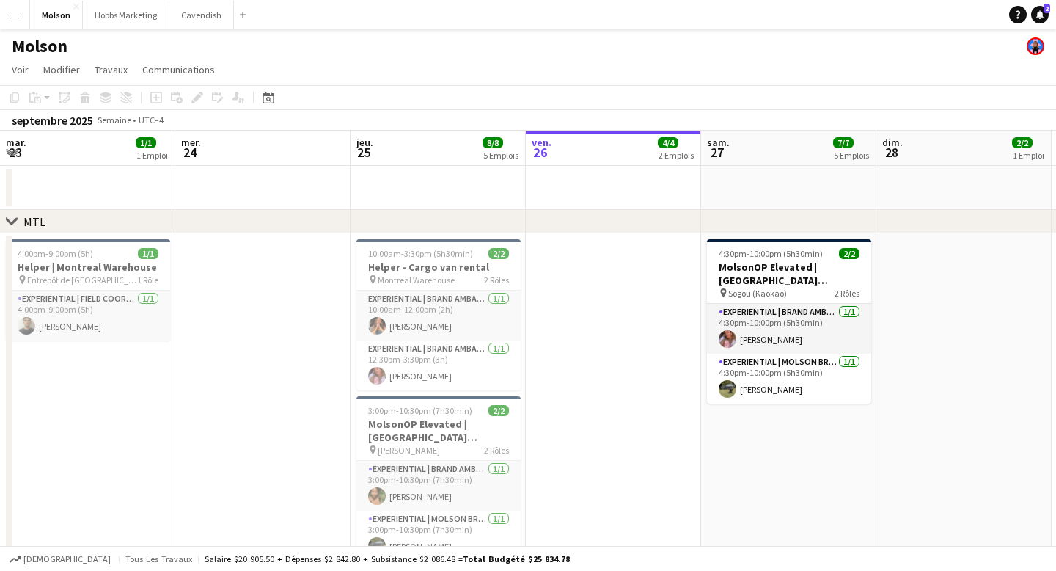 This screenshot has height=571, width=1056. I want to click on span: 4:30pm-10:00pm (5h30min), so click(771, 253).